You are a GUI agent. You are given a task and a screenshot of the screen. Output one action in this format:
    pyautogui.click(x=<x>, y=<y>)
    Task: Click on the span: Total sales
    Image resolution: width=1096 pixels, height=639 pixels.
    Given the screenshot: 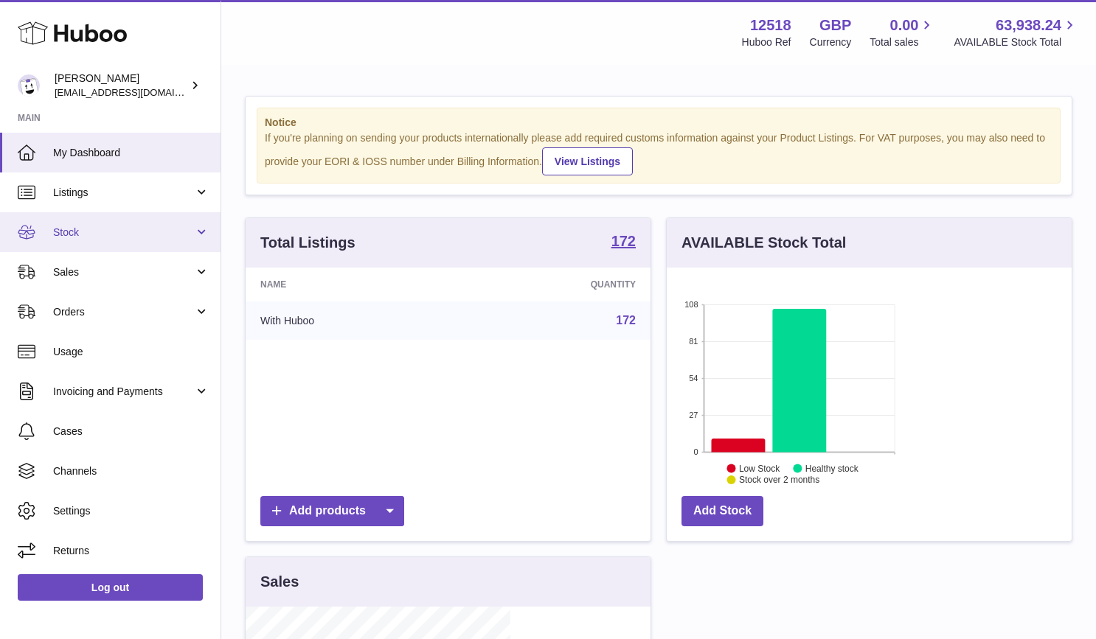 What is the action you would take?
    pyautogui.click(x=902, y=42)
    